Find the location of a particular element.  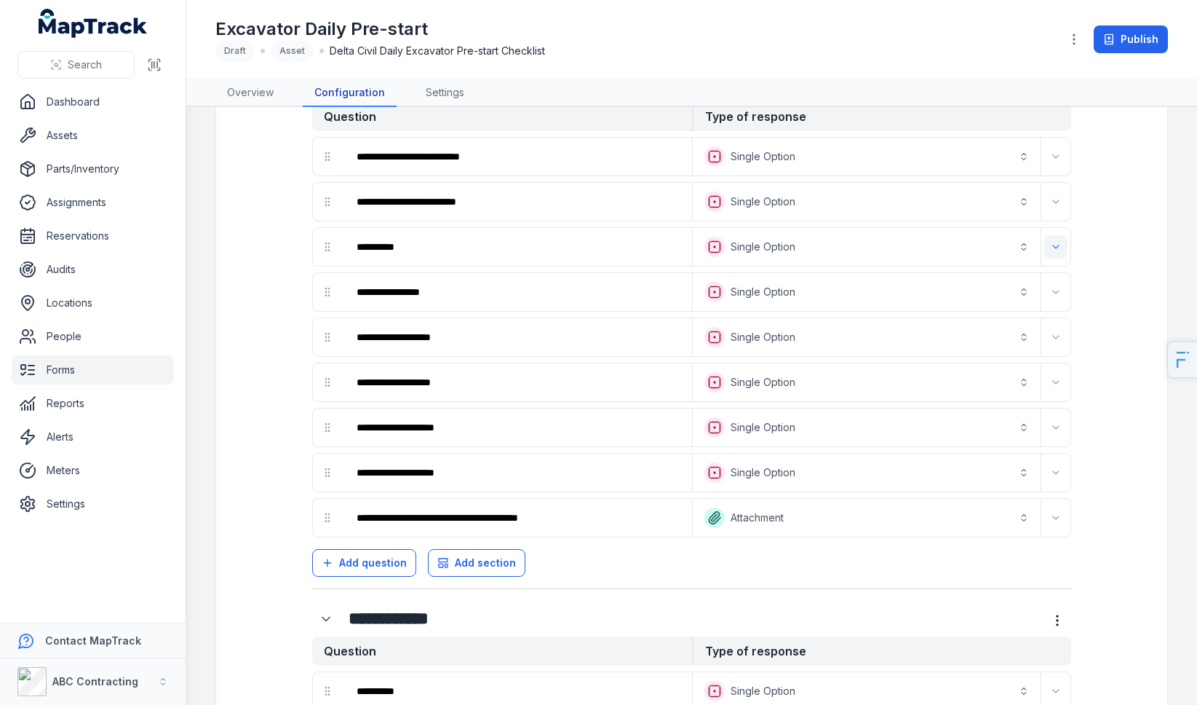

button: Publish is located at coordinates (1131, 39).